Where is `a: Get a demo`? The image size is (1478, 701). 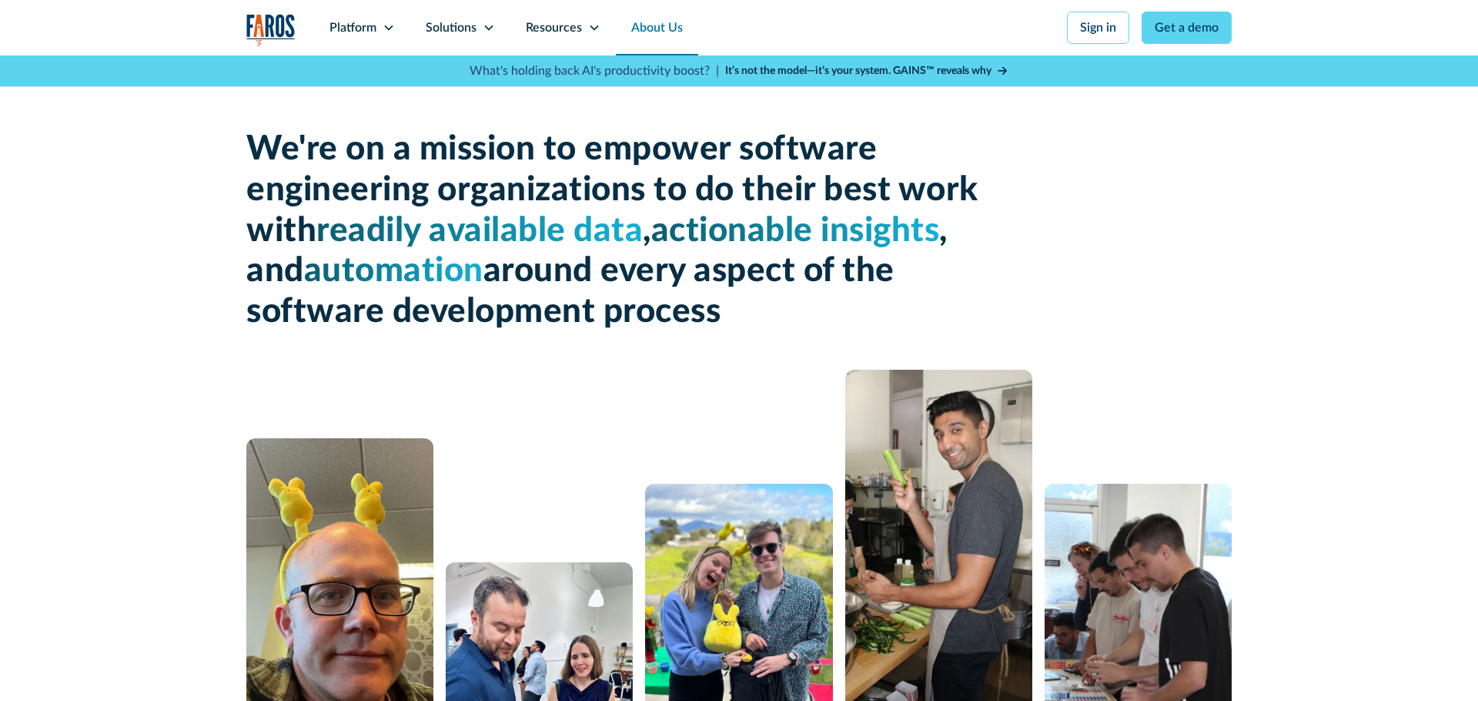 a: Get a demo is located at coordinates (1186, 28).